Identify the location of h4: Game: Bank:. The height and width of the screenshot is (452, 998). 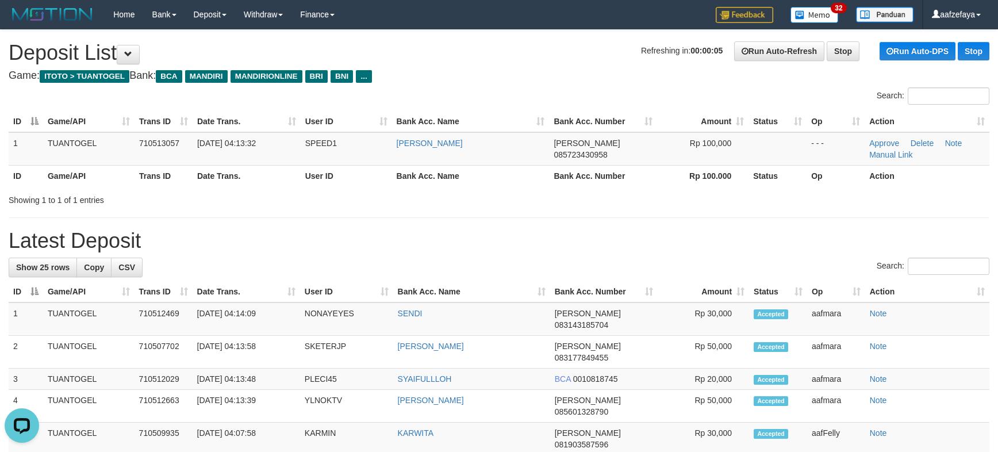
(499, 76).